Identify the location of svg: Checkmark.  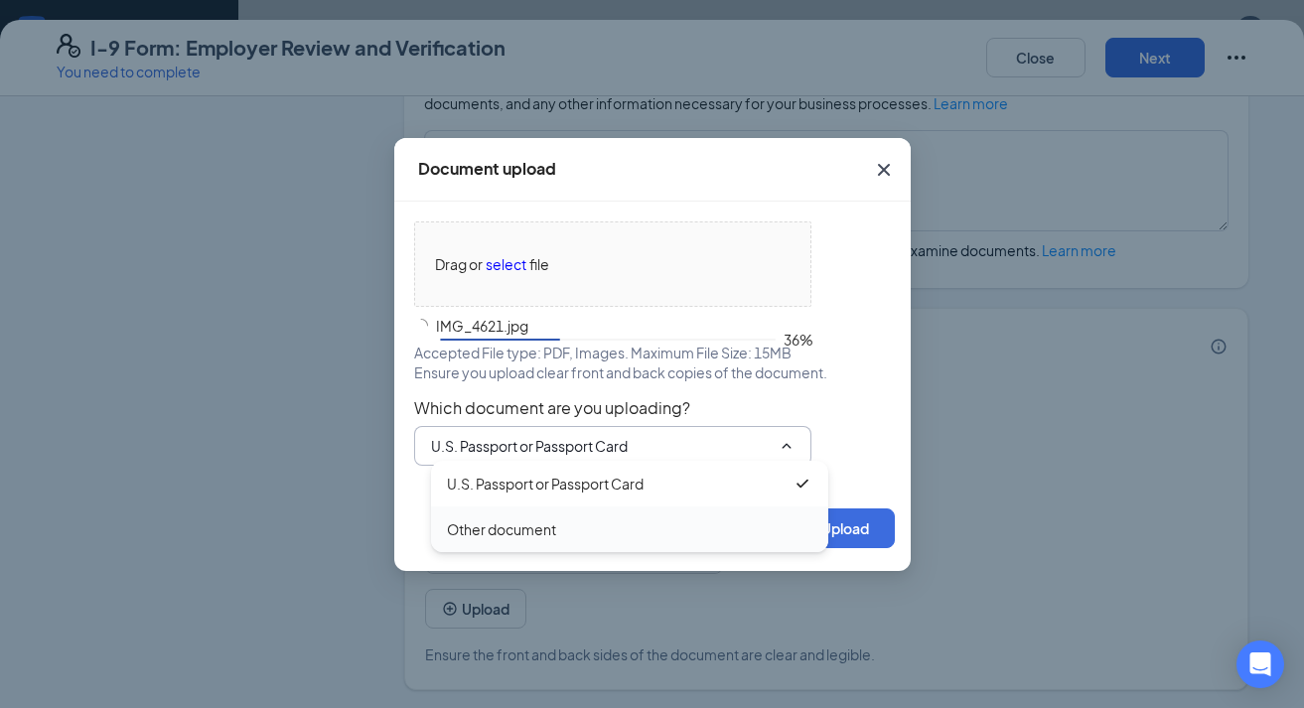
(803, 484).